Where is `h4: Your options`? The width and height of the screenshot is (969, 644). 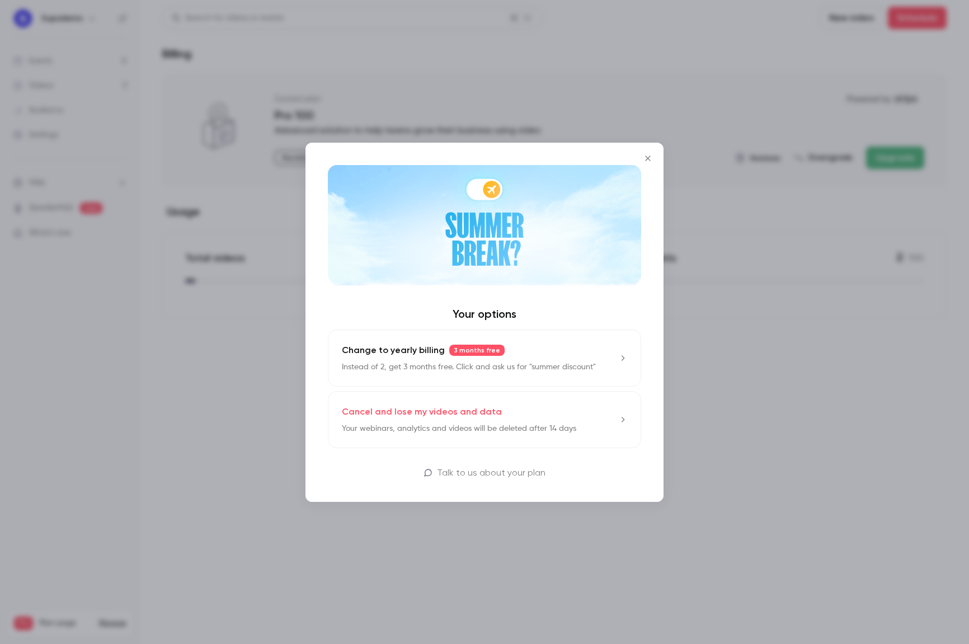
h4: Your options is located at coordinates (484, 314).